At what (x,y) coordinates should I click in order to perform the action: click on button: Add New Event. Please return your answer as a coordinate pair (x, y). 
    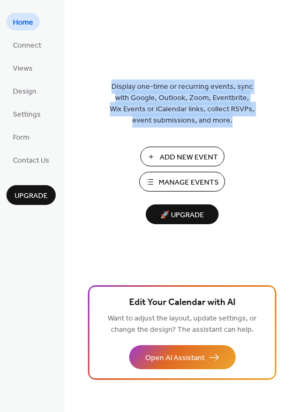
    Looking at the image, I should click on (182, 156).